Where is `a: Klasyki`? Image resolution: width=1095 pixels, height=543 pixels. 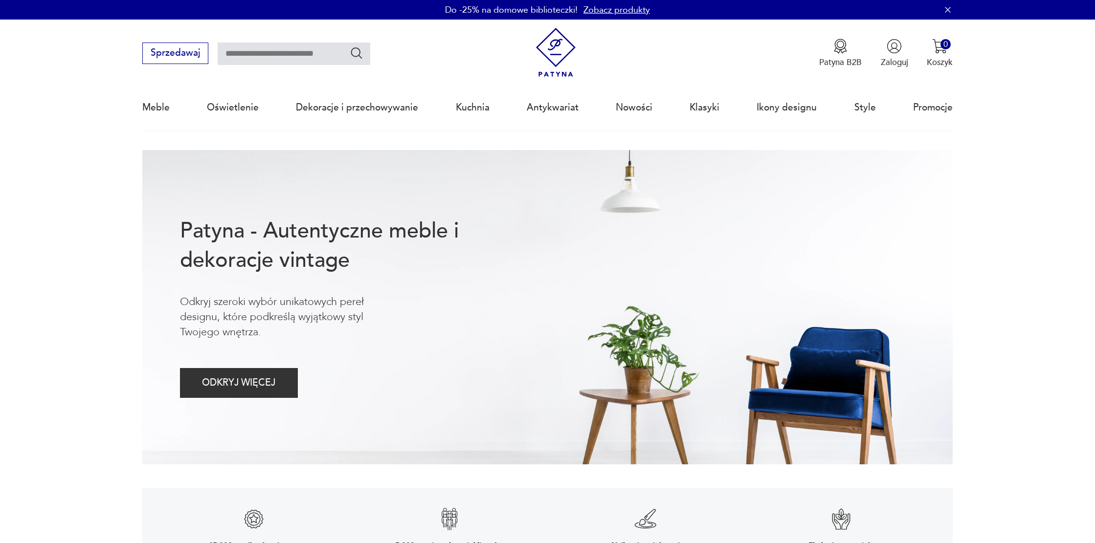 a: Klasyki is located at coordinates (704, 108).